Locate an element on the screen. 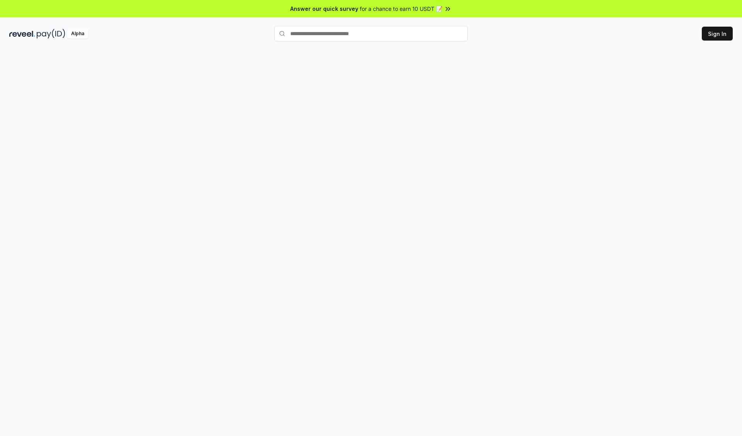 The height and width of the screenshot is (436, 742). span: Answer our quick survey is located at coordinates (324, 8).